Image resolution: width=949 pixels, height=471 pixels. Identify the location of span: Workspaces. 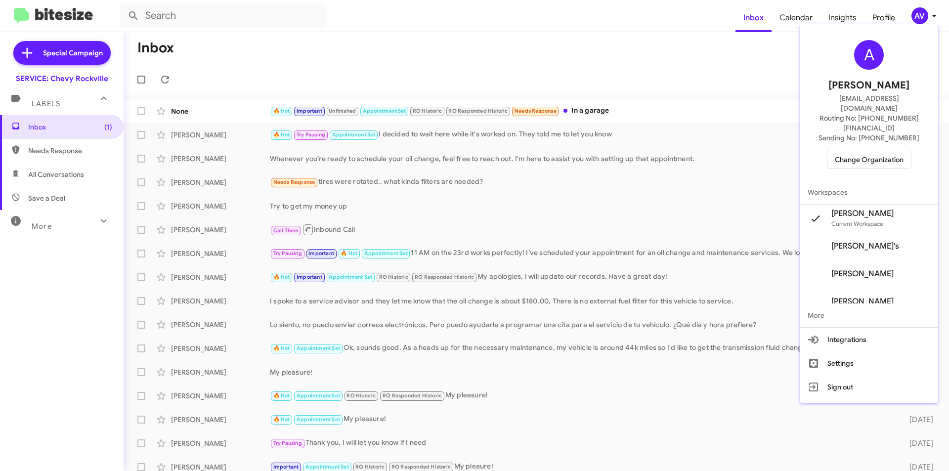
(869, 192).